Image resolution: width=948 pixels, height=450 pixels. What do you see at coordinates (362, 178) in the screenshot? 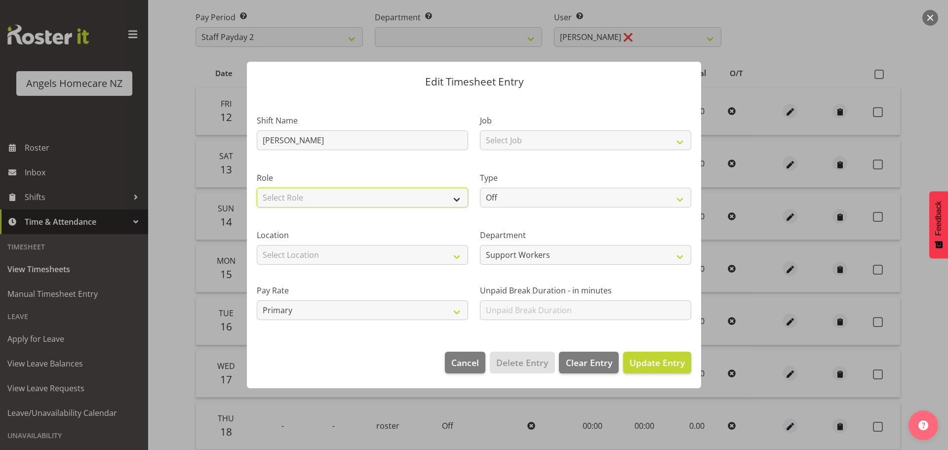
I see `label: Role` at bounding box center [362, 178].